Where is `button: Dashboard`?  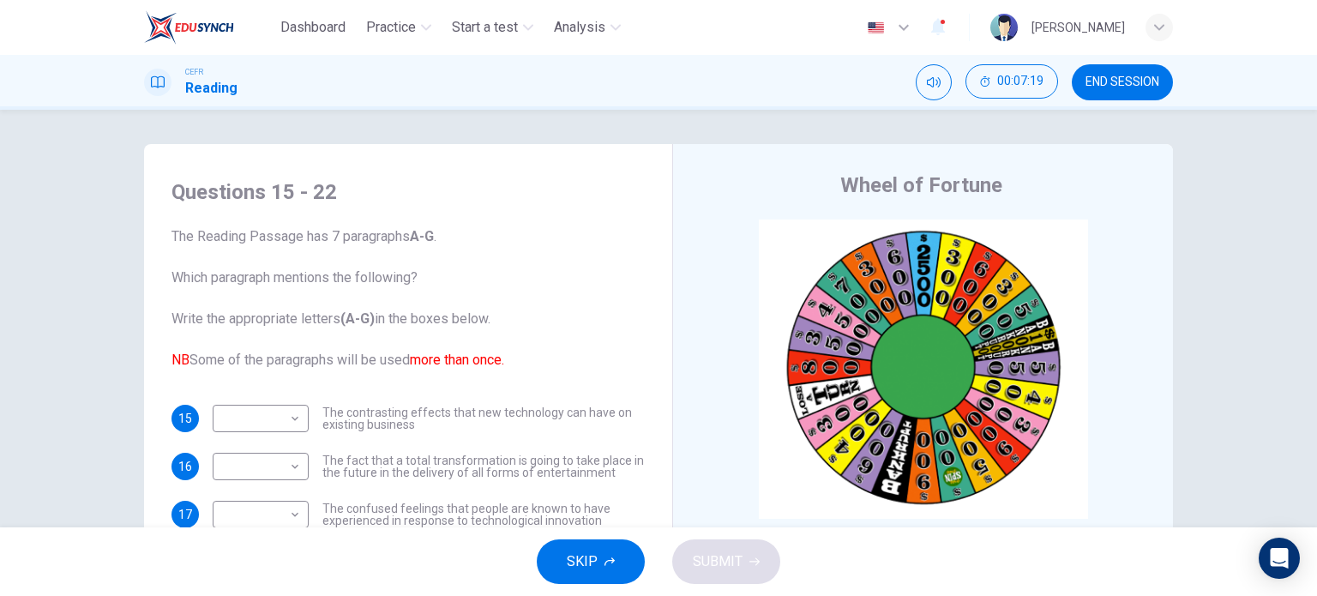 button: Dashboard is located at coordinates (313, 27).